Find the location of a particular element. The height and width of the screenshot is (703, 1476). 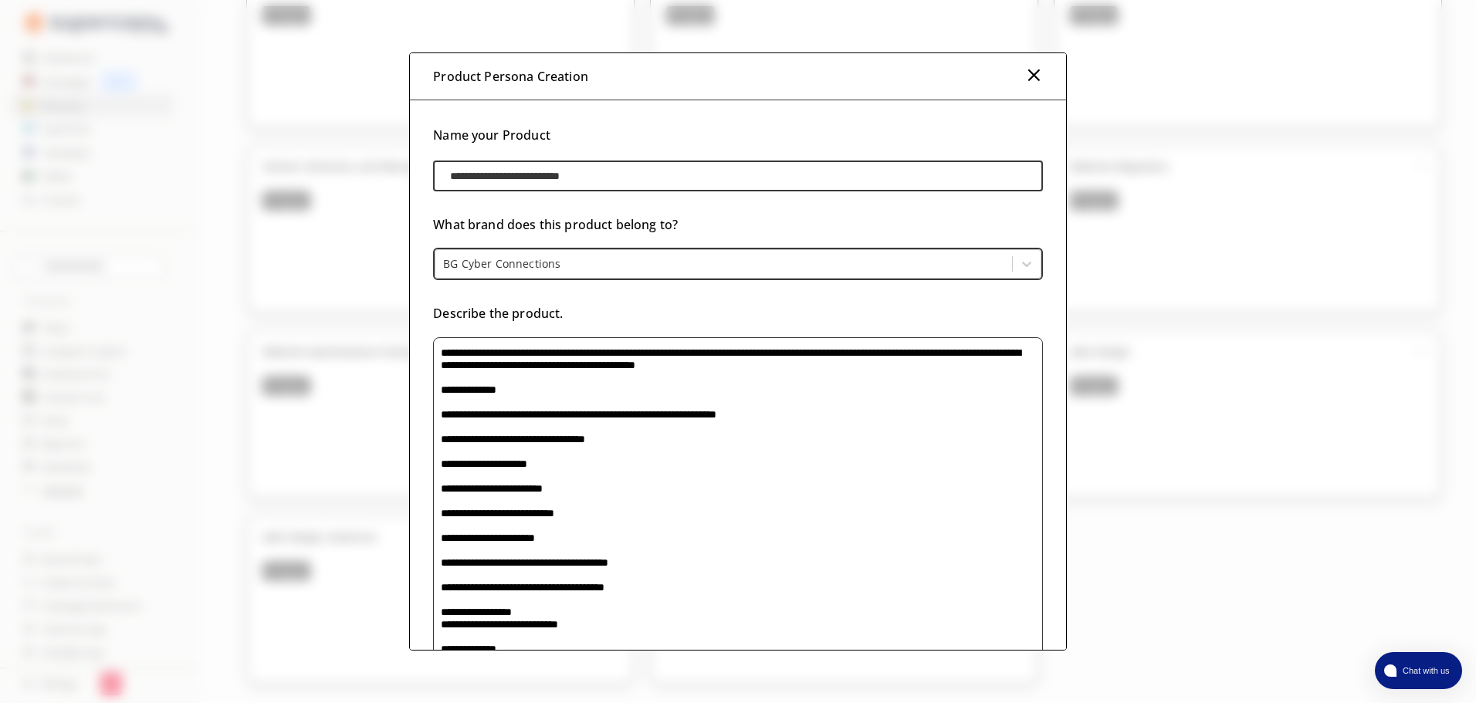

button: atlas-launcher is located at coordinates (1418, 671).